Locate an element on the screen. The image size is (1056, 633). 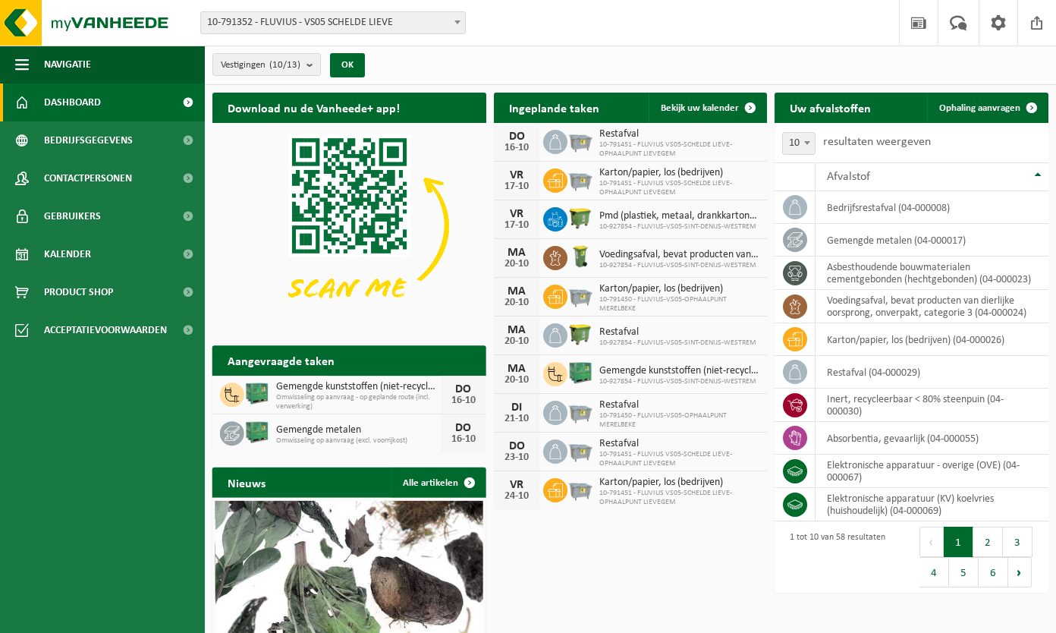
h2: Aangevraagde taken is located at coordinates (281, 360).